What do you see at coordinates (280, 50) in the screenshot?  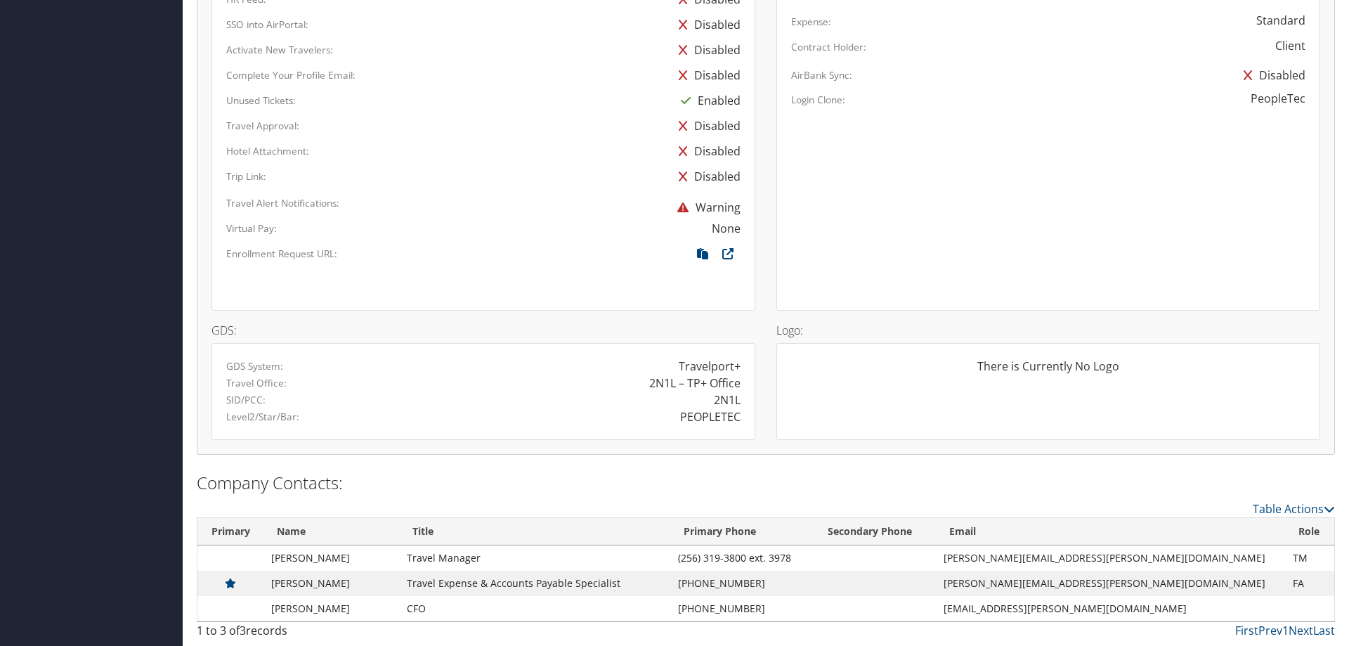 I see `label: Activate New Travelers:` at bounding box center [280, 50].